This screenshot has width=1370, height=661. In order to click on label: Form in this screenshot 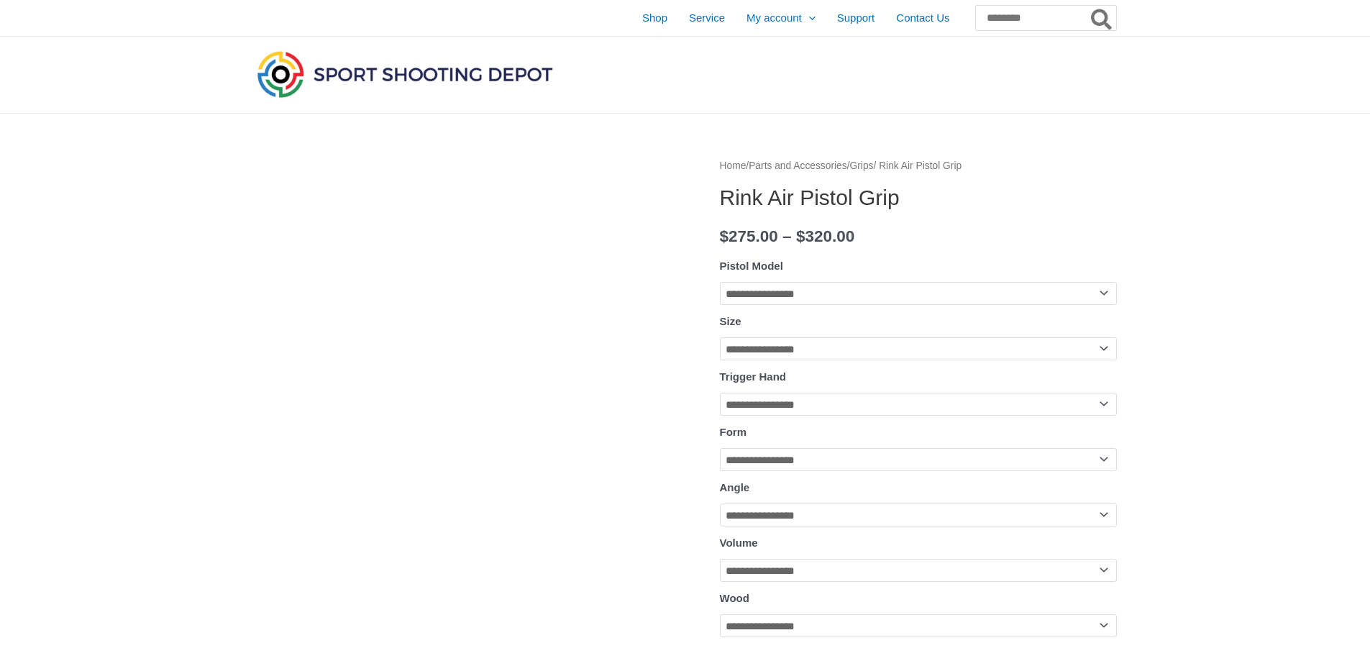, I will do `click(734, 432)`.